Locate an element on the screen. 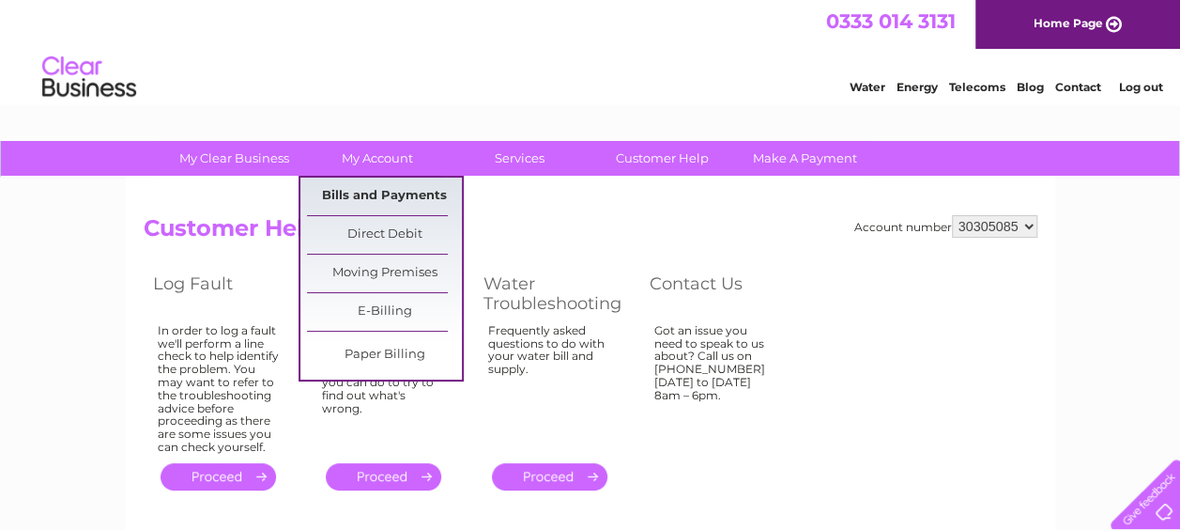  div: Frequently asked questions to do with your water bill and supply. is located at coordinates (550, 385).